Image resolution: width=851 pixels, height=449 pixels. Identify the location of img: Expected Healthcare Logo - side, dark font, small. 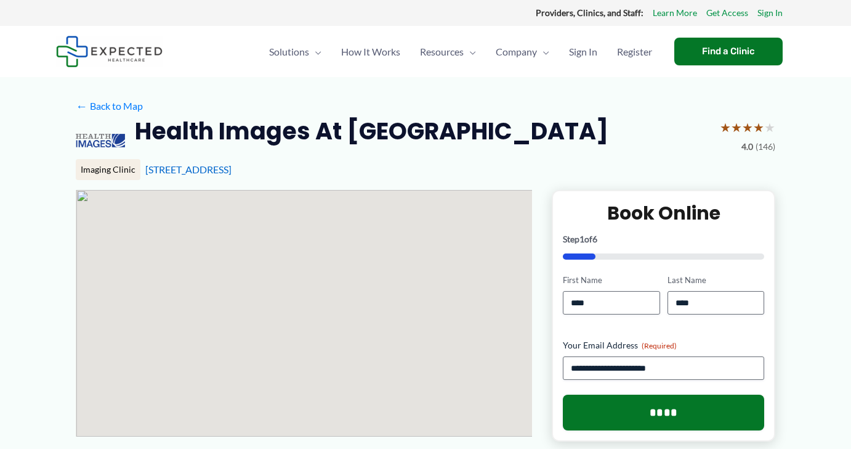
(109, 51).